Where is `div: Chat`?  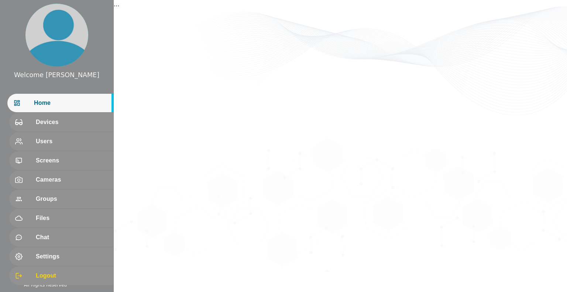
div: Chat is located at coordinates (61, 238).